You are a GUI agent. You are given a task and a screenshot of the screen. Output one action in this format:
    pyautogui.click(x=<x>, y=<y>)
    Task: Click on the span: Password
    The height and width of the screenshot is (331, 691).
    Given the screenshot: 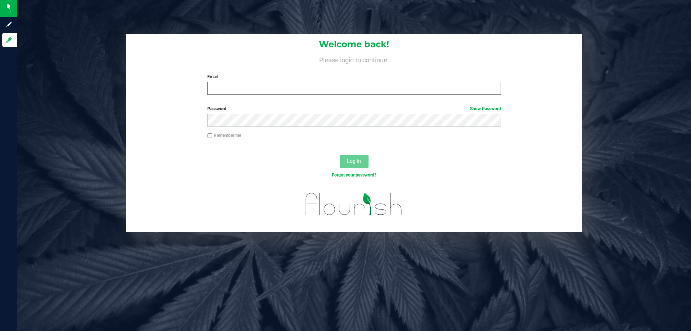 What is the action you would take?
    pyautogui.click(x=217, y=109)
    